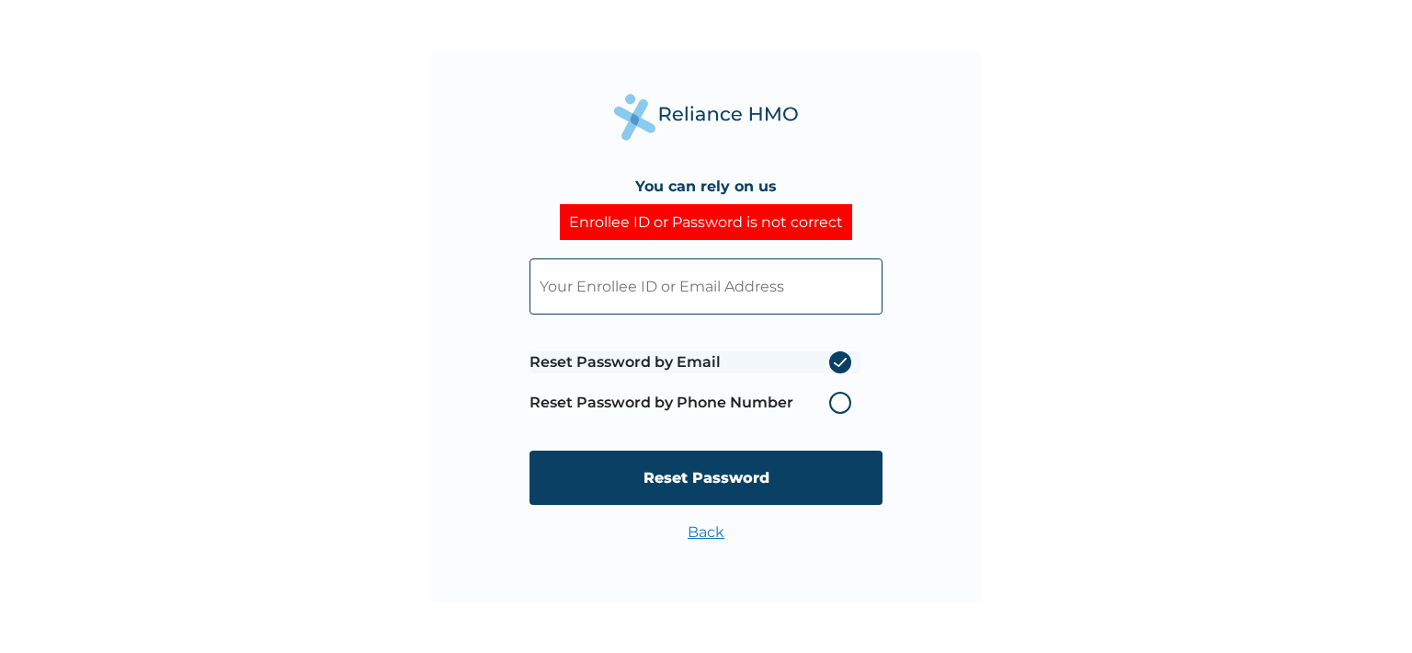 The width and height of the screenshot is (1412, 653). Describe the element at coordinates (706, 531) in the screenshot. I see `a: Back` at that location.